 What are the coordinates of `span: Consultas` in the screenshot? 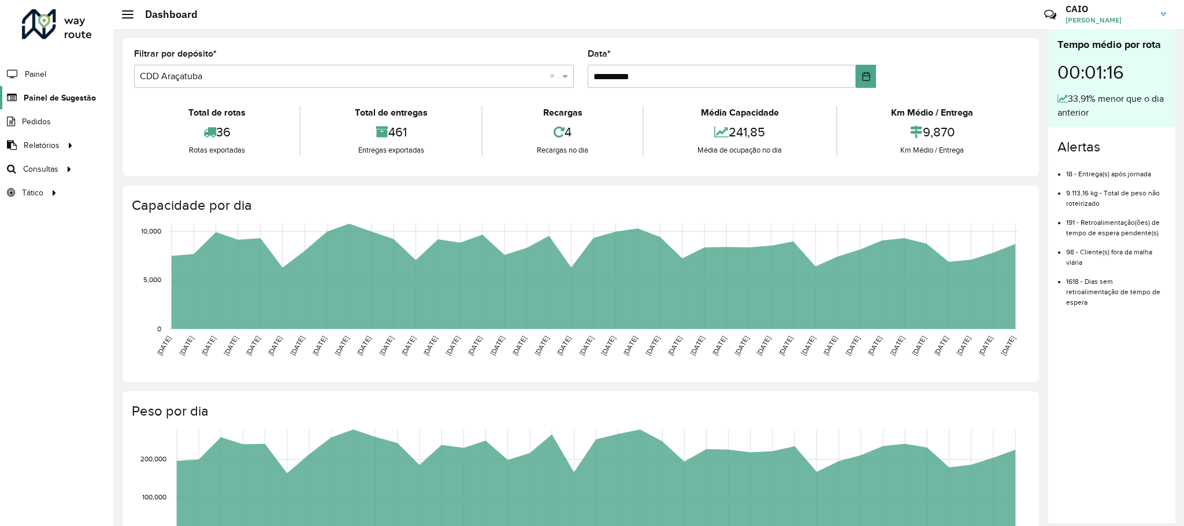 It's located at (40, 169).